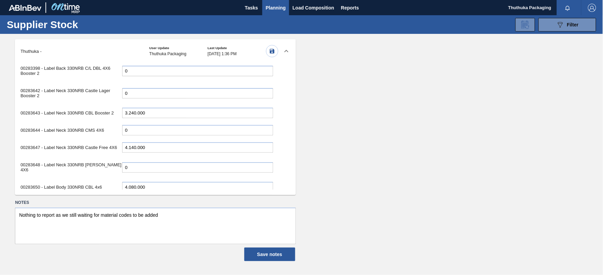  What do you see at coordinates (313, 8) in the screenshot?
I see `span: Load Composition` at bounding box center [313, 8].